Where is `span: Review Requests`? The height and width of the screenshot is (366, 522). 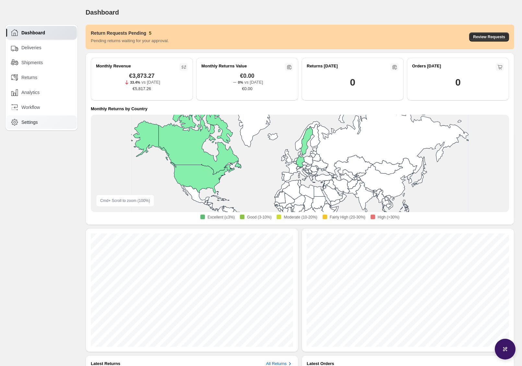 span: Review Requests is located at coordinates (489, 37).